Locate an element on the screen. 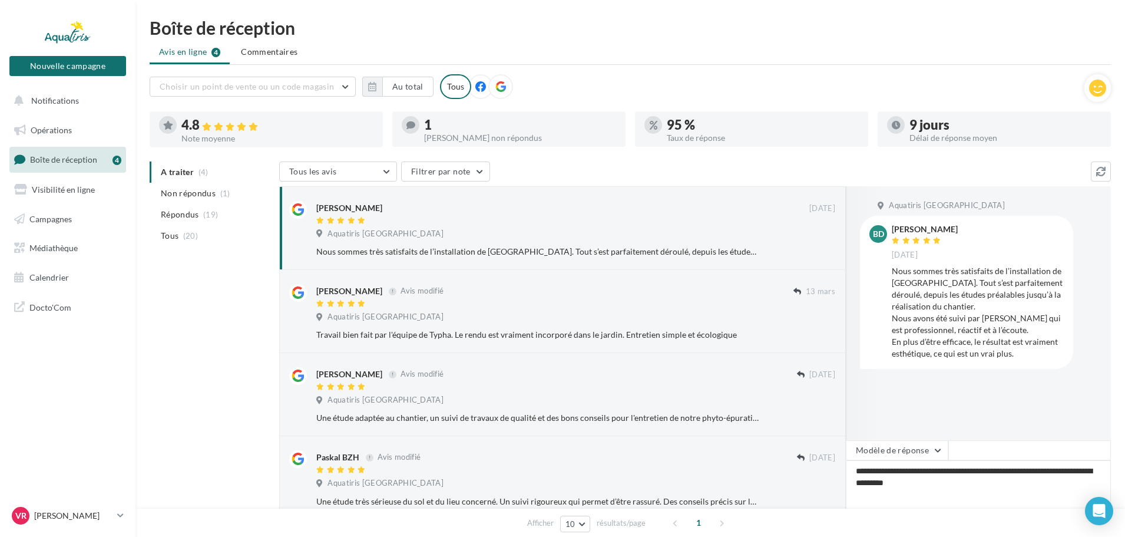 The width and height of the screenshot is (1125, 537). div: Note moyenne is located at coordinates (277, 138).